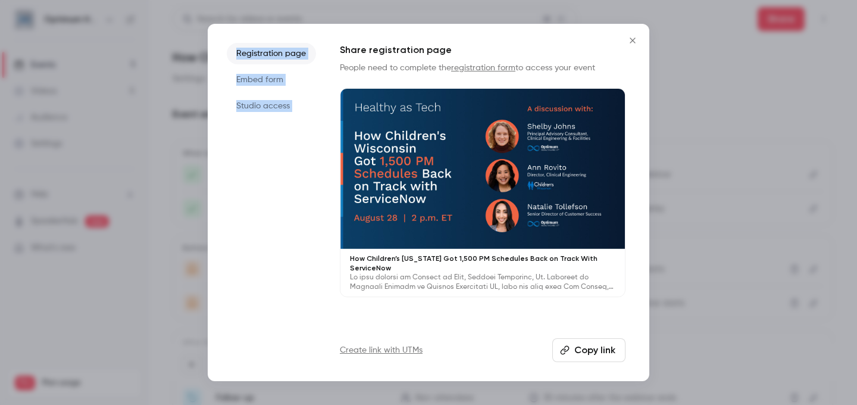  What do you see at coordinates (483, 68) in the screenshot?
I see `p: People need to complete the to access your event` at bounding box center [483, 68].